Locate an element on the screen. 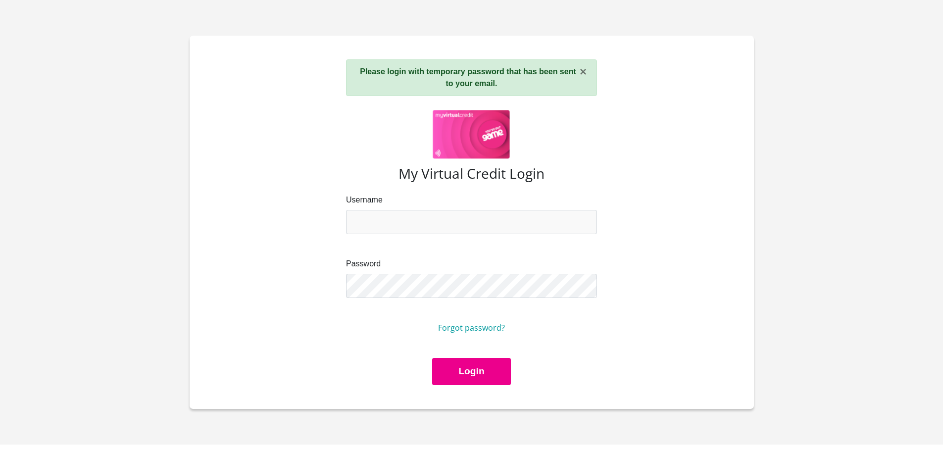 Image resolution: width=943 pixels, height=451 pixels. strong: Please login with temporary password that has been sent to your email. is located at coordinates (468, 77).